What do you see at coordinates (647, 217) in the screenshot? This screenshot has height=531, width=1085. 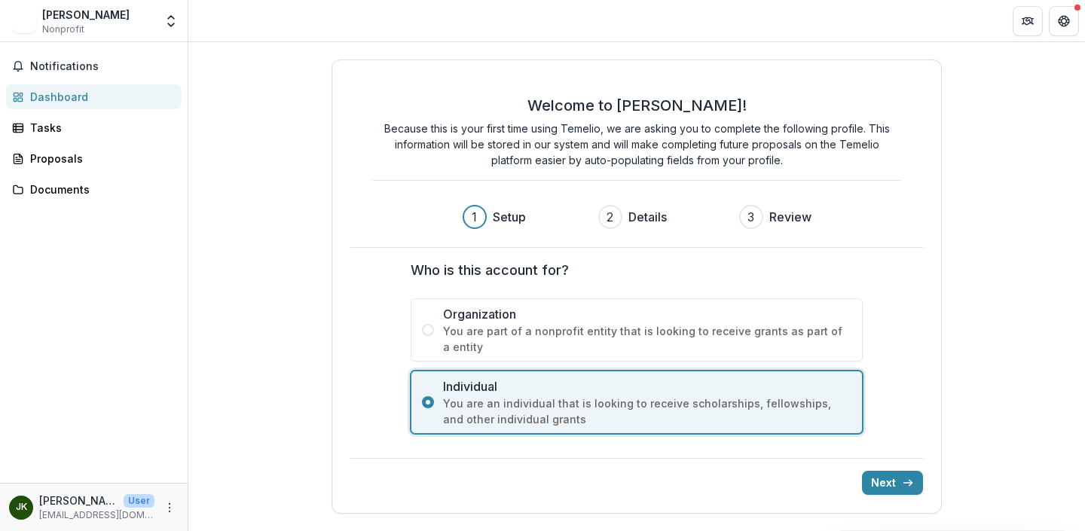 I see `h3: Details` at bounding box center [647, 217].